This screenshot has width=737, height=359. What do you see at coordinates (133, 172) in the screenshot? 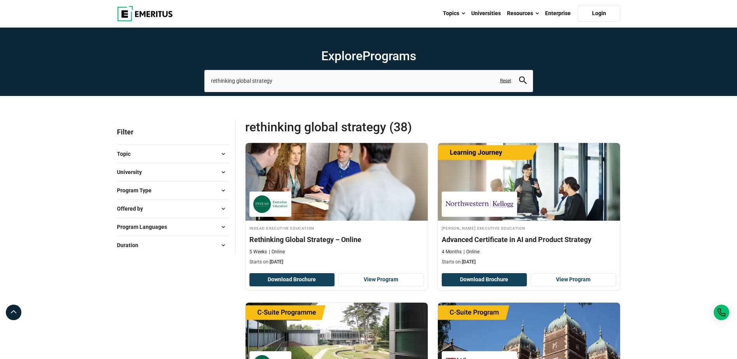
I see `span: University` at bounding box center [133, 172].